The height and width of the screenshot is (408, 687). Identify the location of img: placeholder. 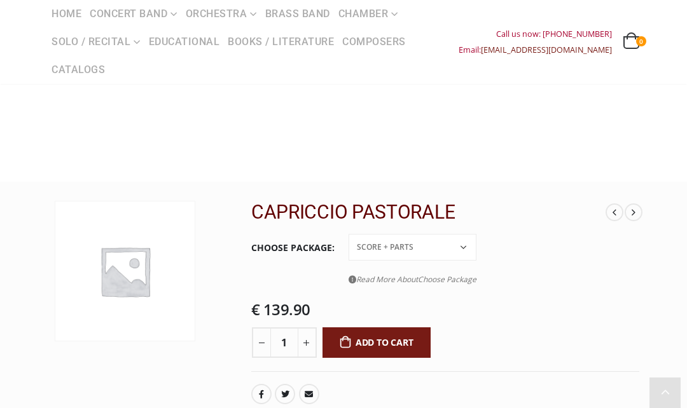
(125, 271).